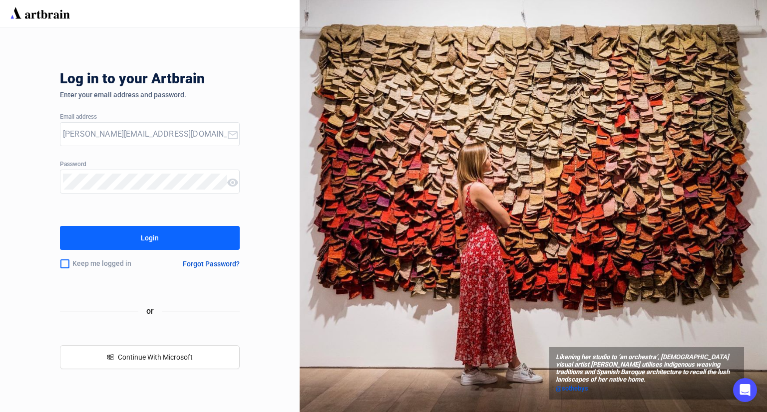 The image size is (767, 412). I want to click on div: Open Intercom Messenger, so click(745, 390).